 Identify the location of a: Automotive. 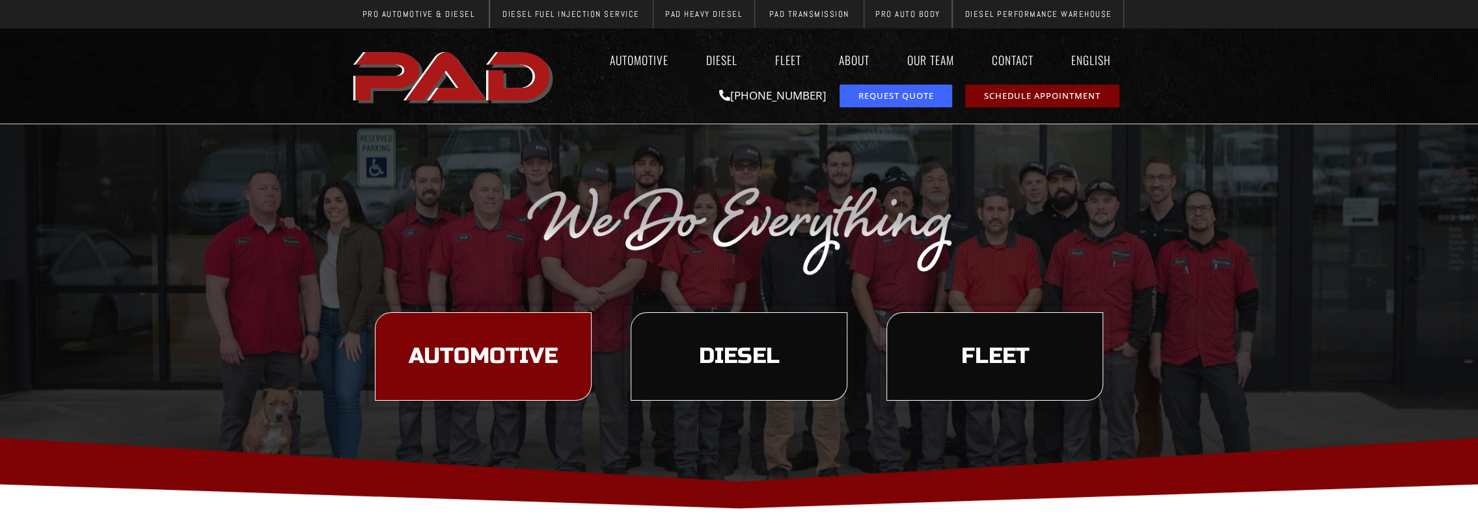
(639, 60).